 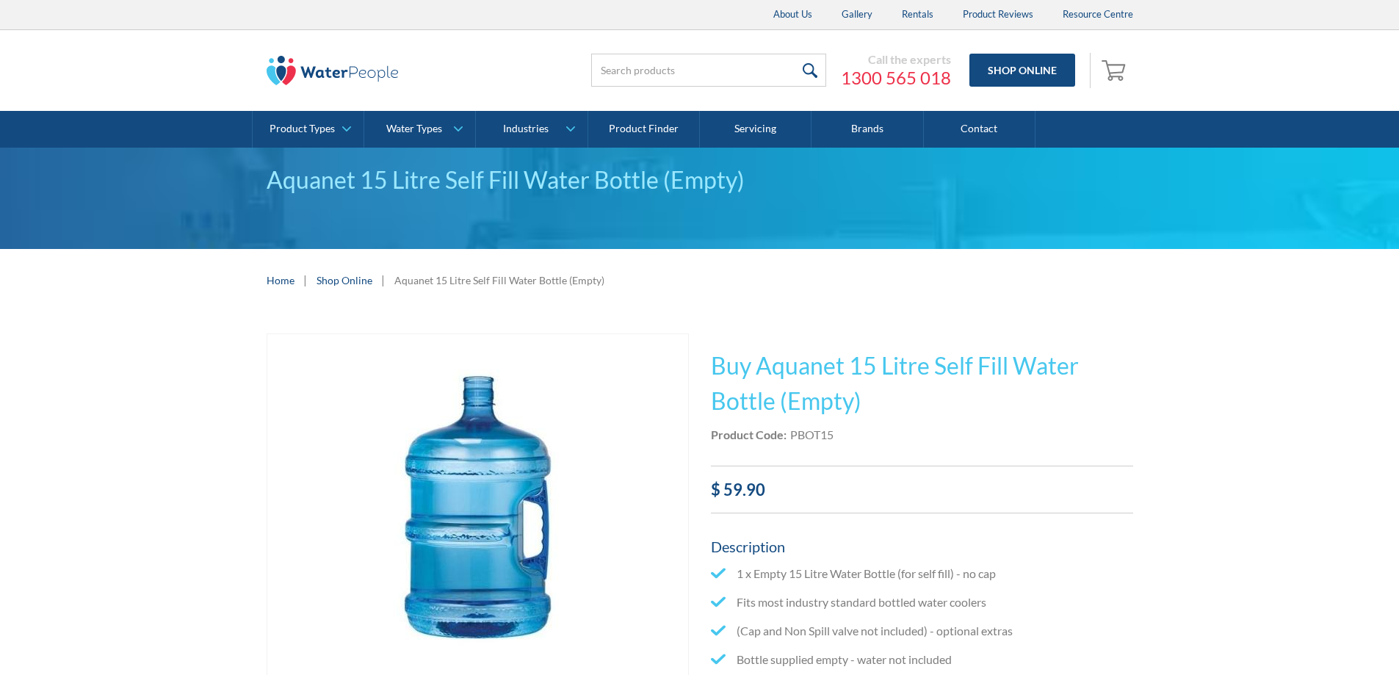 I want to click on h1: Buy Aquanet 15 Litre Self Fill Water Bottle (Empty), so click(x=921, y=383).